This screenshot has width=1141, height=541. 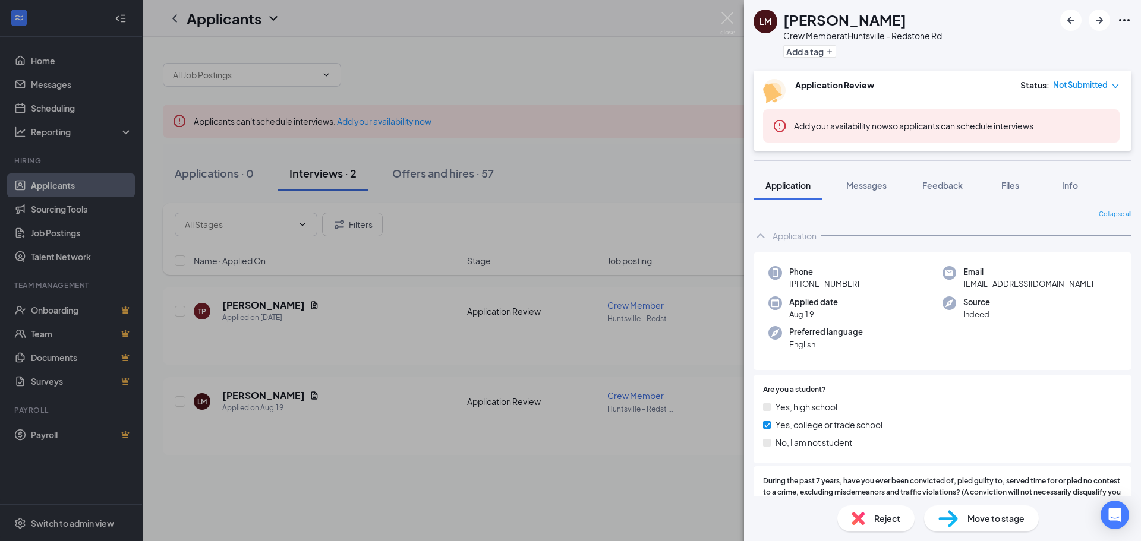 I want to click on span: Messages, so click(x=866, y=185).